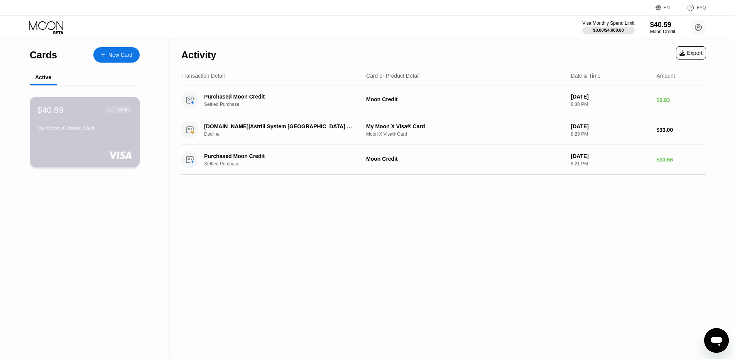 The width and height of the screenshot is (735, 359). Describe the element at coordinates (43, 55) in the screenshot. I see `div: Cards` at that location.